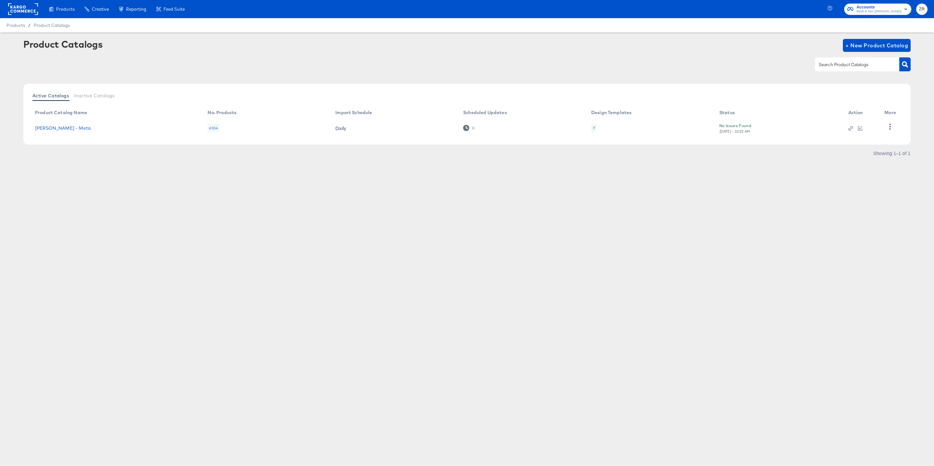 The image size is (934, 466). What do you see at coordinates (63, 44) in the screenshot?
I see `div: Product Catalogs` at bounding box center [63, 44].